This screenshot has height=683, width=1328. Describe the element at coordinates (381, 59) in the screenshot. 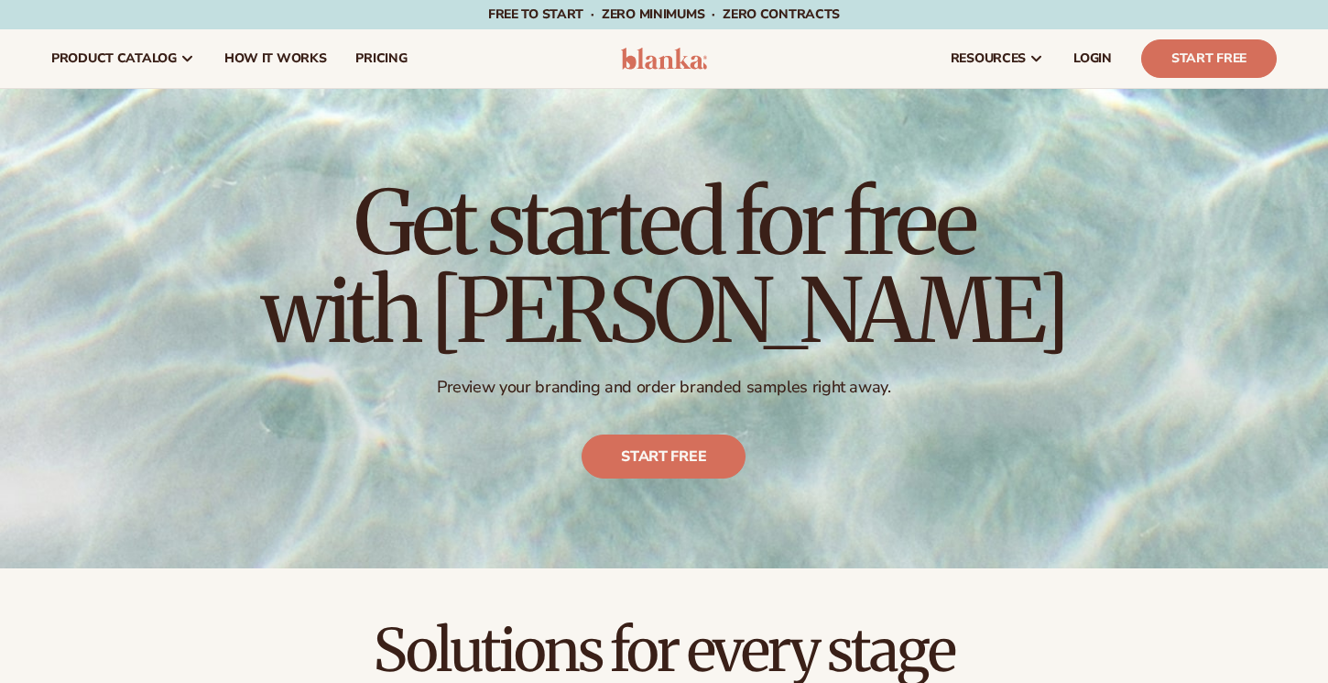

I see `span: pricing` at that location.